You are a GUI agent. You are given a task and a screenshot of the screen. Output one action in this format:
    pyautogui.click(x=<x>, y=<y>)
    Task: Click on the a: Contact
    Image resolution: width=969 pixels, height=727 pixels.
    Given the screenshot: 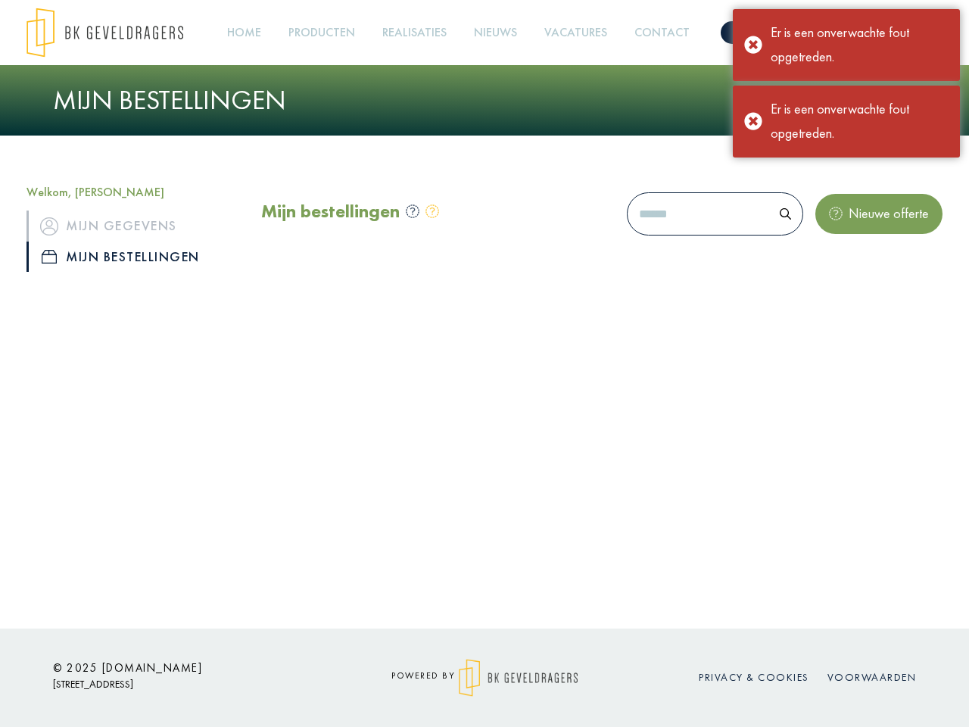 What is the action you would take?
    pyautogui.click(x=662, y=33)
    